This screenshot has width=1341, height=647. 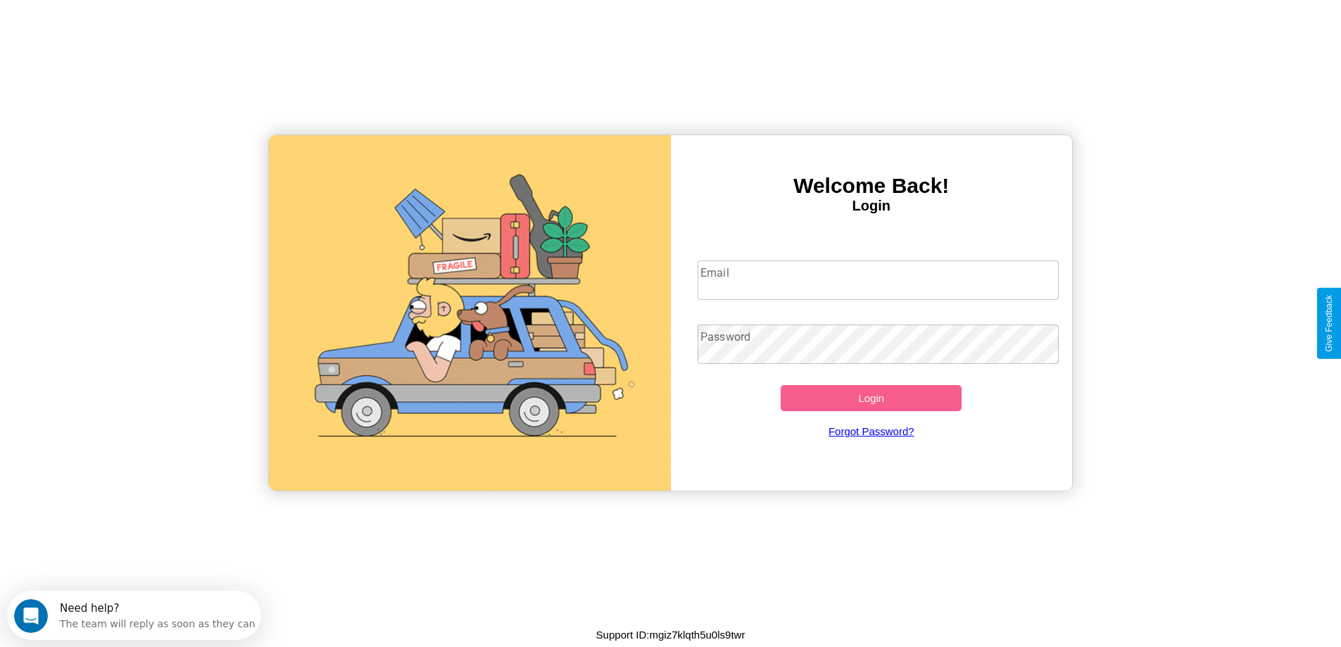 I want to click on div: Open Intercom Messenger, so click(x=134, y=25).